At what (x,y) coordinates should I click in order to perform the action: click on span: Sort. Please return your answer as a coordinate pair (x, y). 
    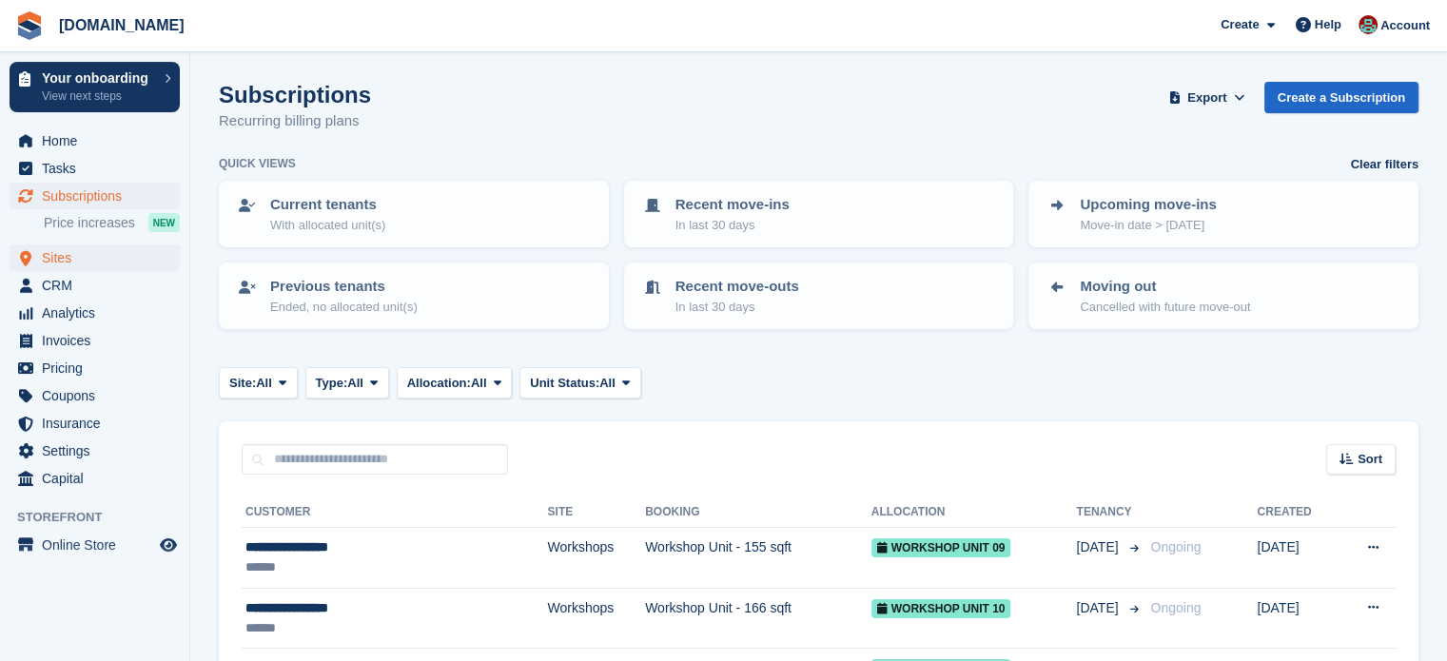
    Looking at the image, I should click on (1370, 460).